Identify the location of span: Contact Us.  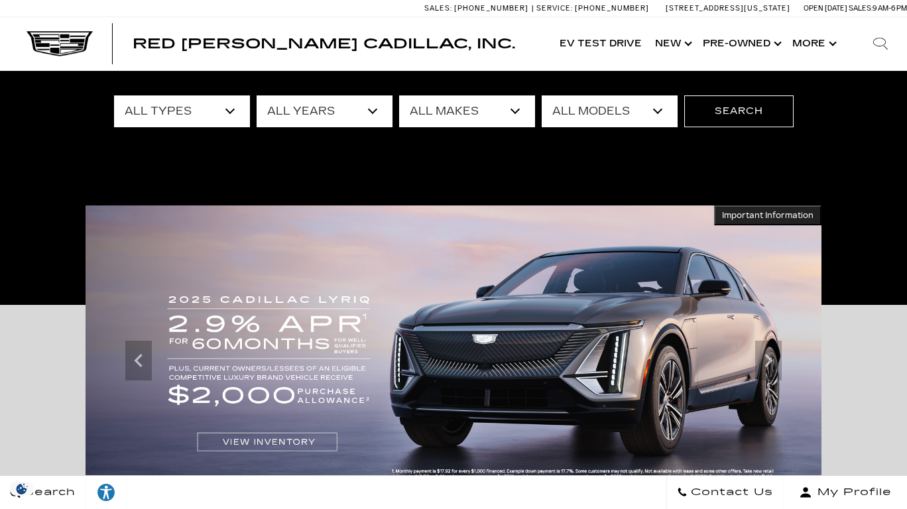
(730, 493).